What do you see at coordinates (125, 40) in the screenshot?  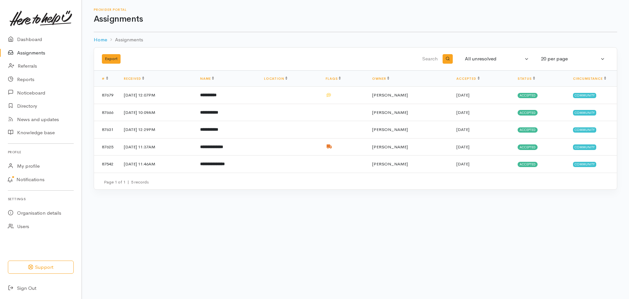 I see `li: Assignments` at bounding box center [125, 40].